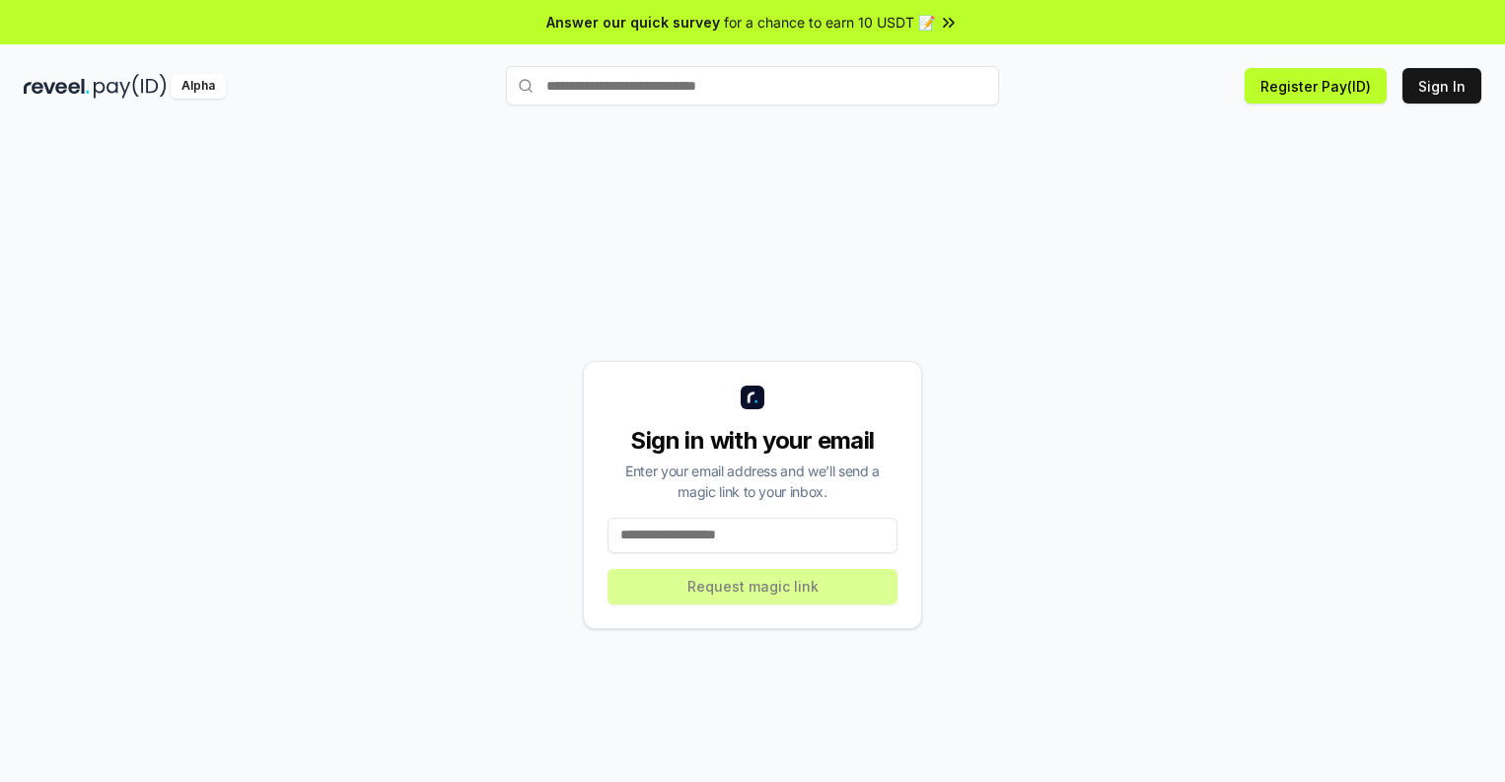 The height and width of the screenshot is (782, 1505). Describe the element at coordinates (752, 441) in the screenshot. I see `div: Sign in with your email` at that location.